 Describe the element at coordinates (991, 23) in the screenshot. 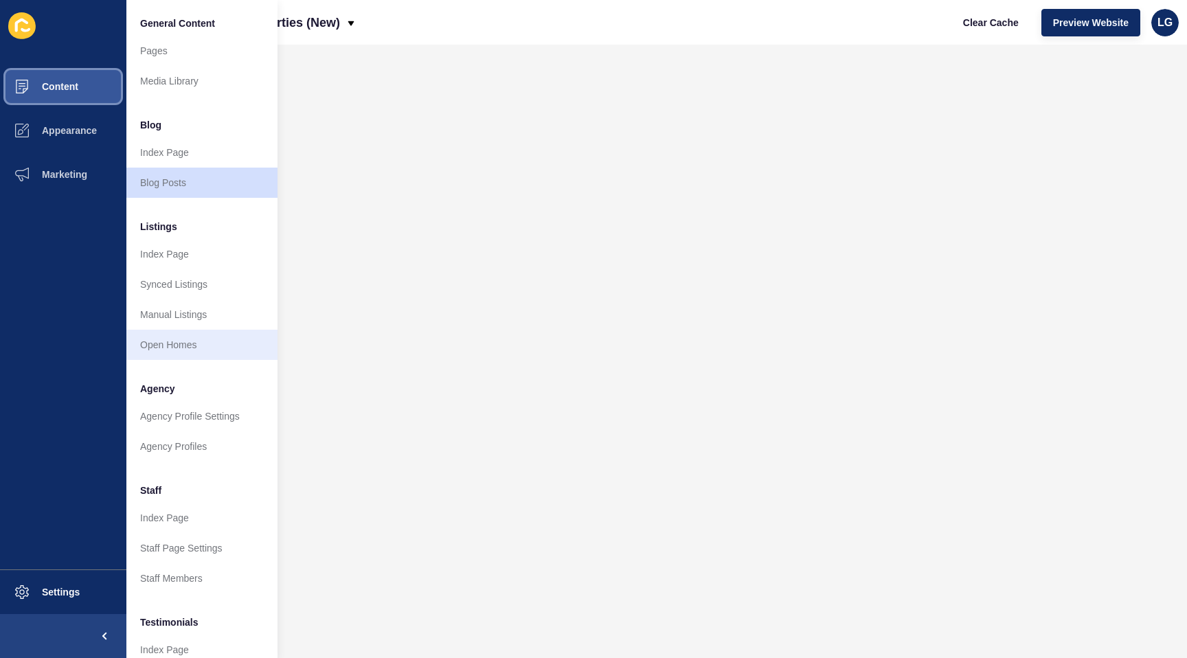

I see `span: Clear Cache` at that location.